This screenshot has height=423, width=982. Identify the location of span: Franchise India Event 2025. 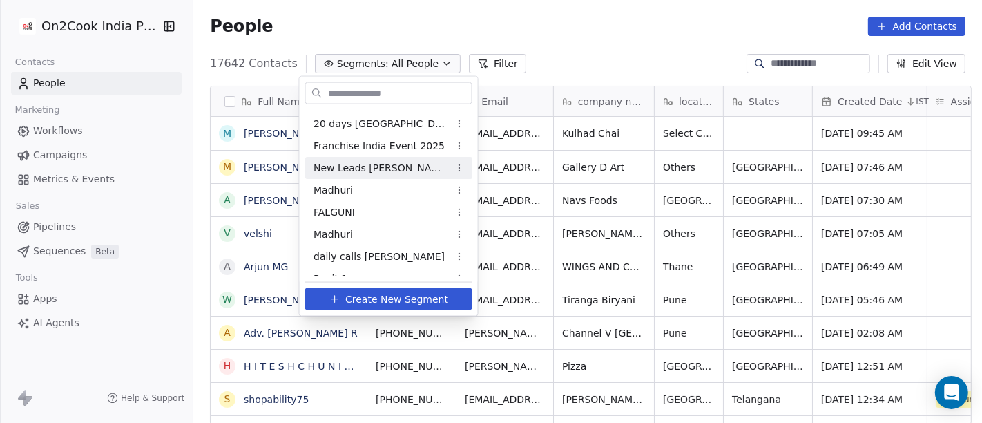
(379, 145).